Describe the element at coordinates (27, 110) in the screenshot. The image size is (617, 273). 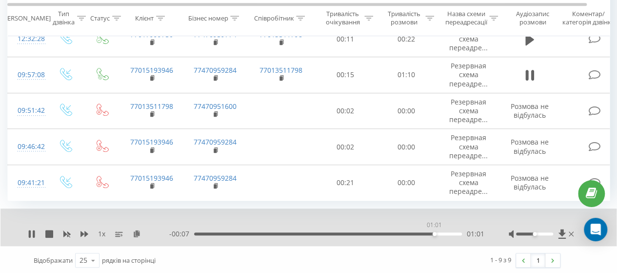
I see `div: 09:51:42` at that location.